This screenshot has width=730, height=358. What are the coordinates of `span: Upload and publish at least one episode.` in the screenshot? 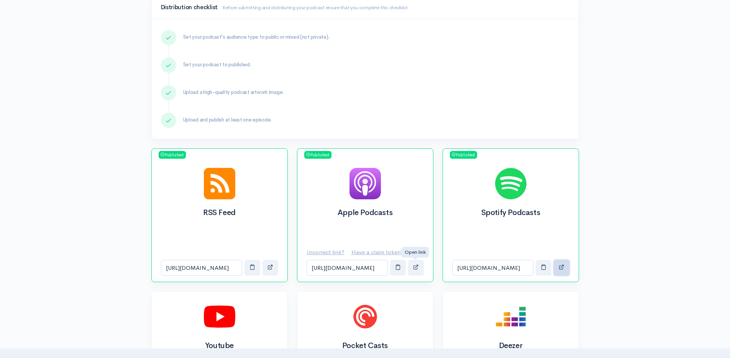 It's located at (228, 120).